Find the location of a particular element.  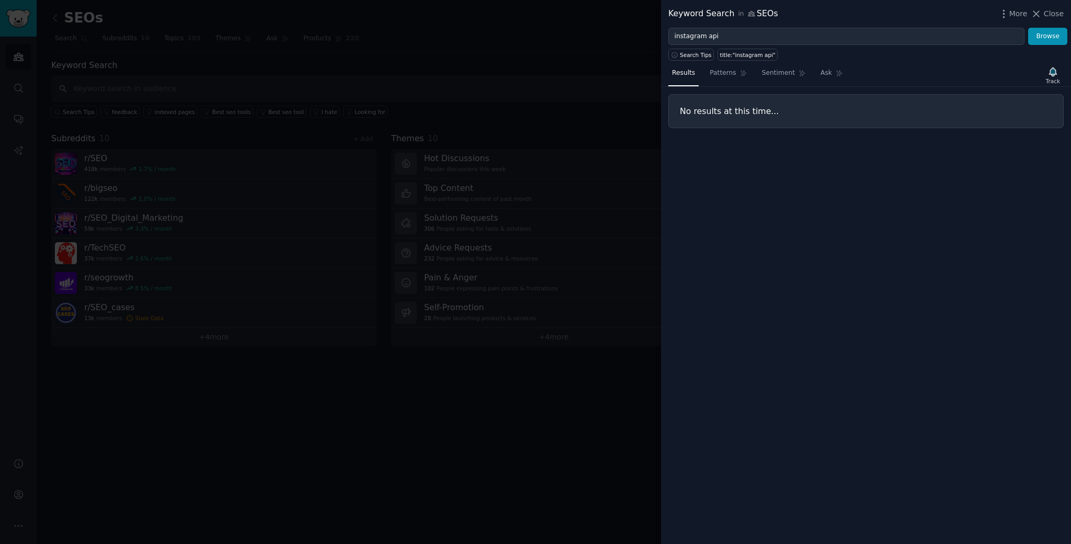

a: Sentiment is located at coordinates (784, 75).